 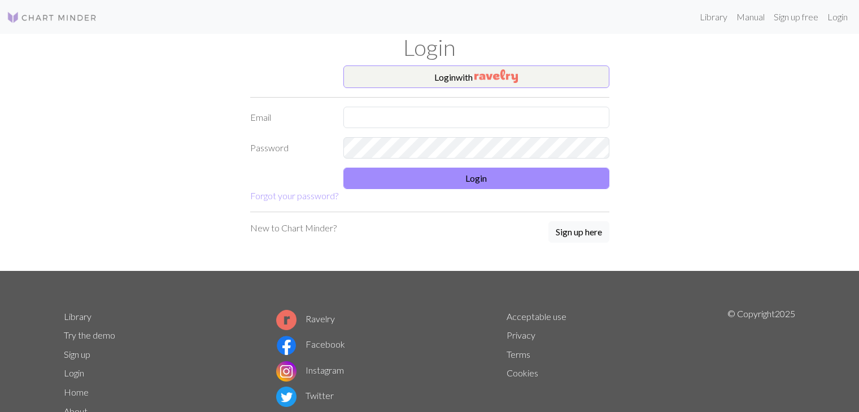 I want to click on a: Cookies, so click(x=522, y=373).